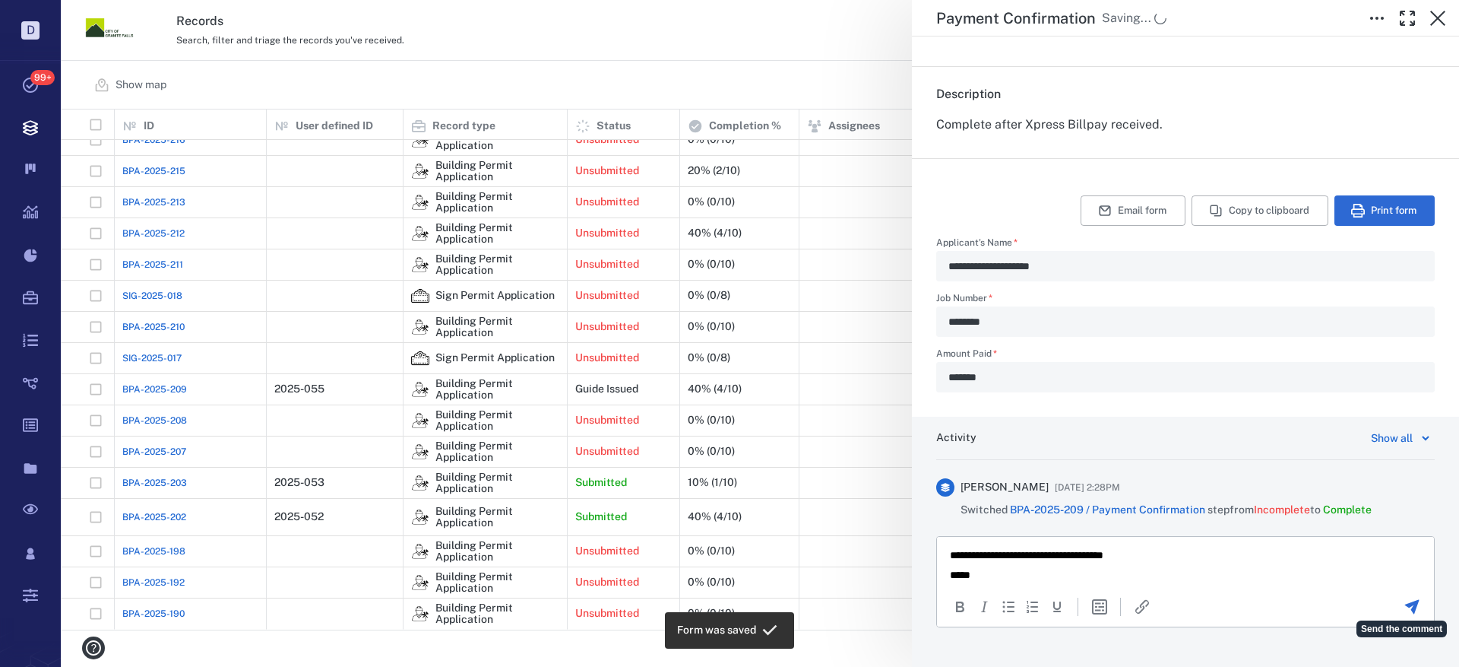 The image size is (1459, 667). I want to click on div: Form was saved, so click(717, 630).